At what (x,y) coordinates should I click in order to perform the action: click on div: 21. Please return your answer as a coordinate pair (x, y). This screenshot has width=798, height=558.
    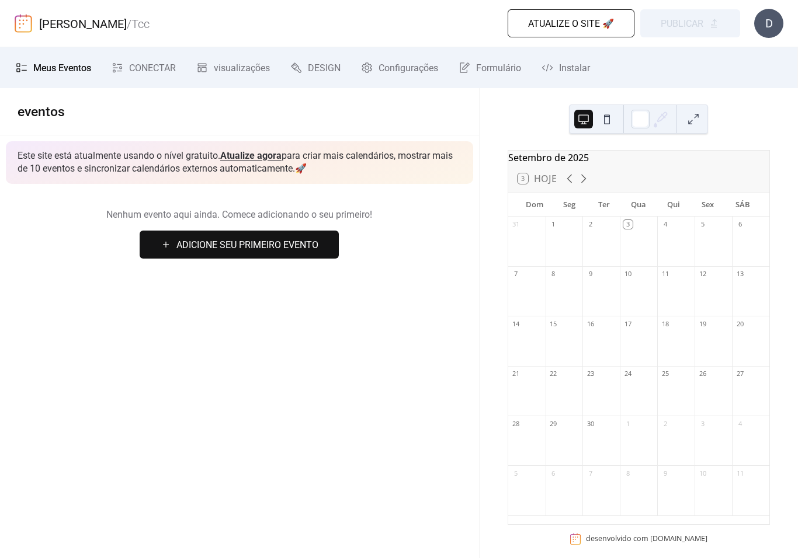
    Looking at the image, I should click on (516, 374).